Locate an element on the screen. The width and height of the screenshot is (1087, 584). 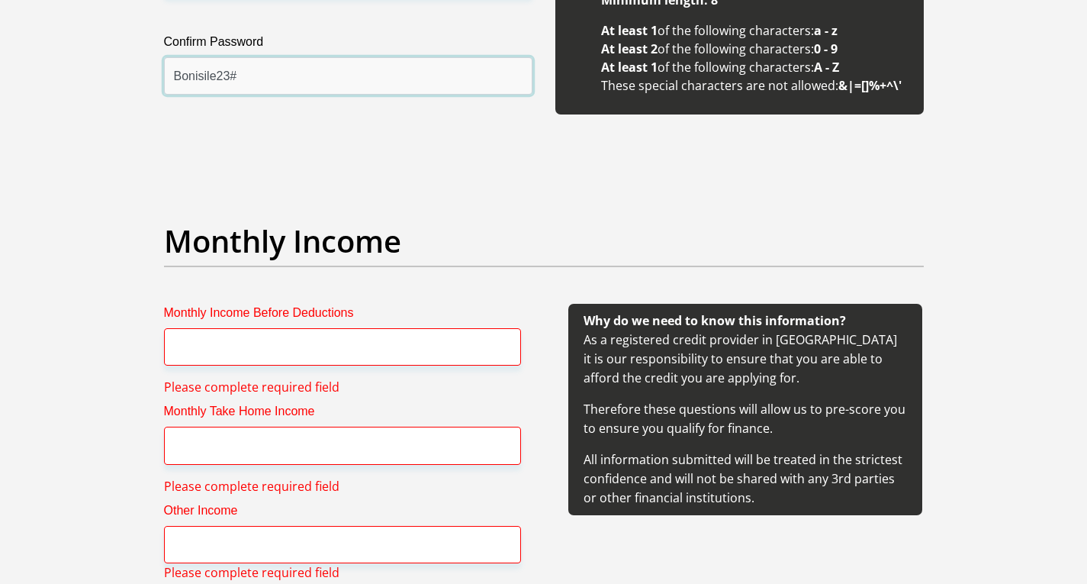
li: These special characters are not allowed: is located at coordinates (755, 85).